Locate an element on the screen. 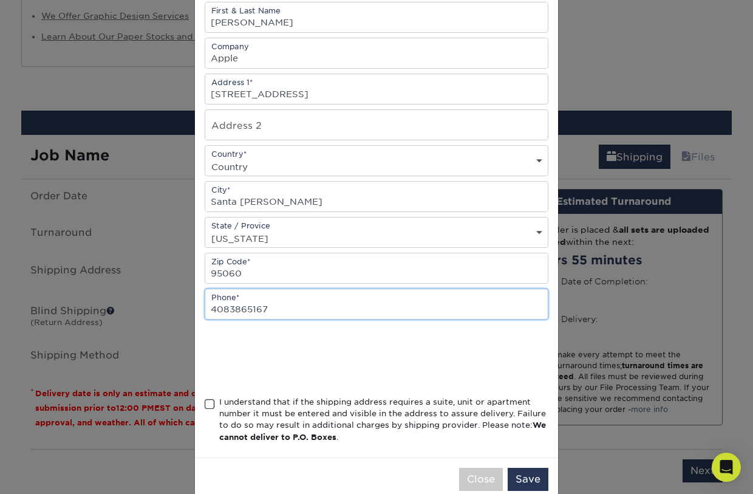 This screenshot has width=753, height=494. b: We cannot deliver to P.O. Boxes is located at coordinates (383, 431).